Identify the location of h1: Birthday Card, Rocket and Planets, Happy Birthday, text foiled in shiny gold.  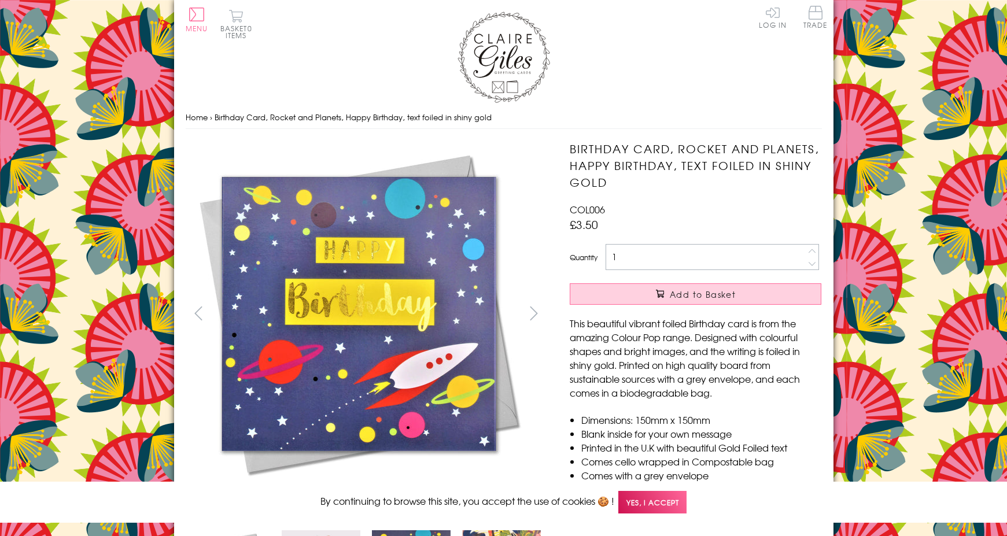
(695, 165).